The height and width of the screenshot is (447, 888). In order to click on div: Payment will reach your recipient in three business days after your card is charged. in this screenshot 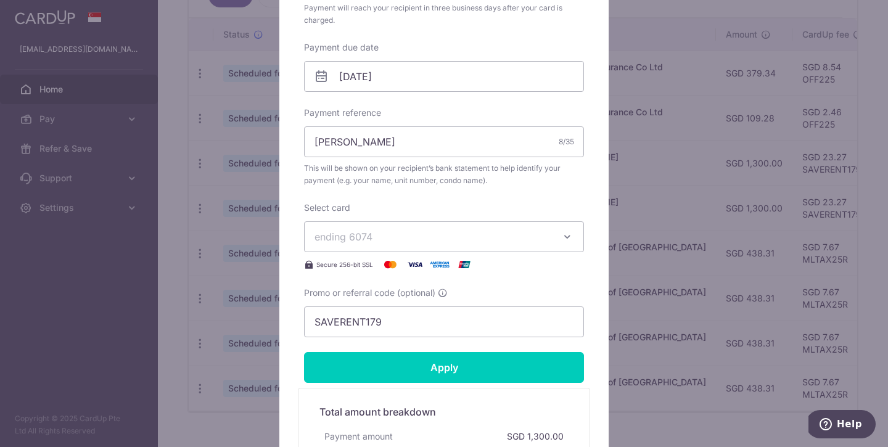, I will do `click(444, 14)`.